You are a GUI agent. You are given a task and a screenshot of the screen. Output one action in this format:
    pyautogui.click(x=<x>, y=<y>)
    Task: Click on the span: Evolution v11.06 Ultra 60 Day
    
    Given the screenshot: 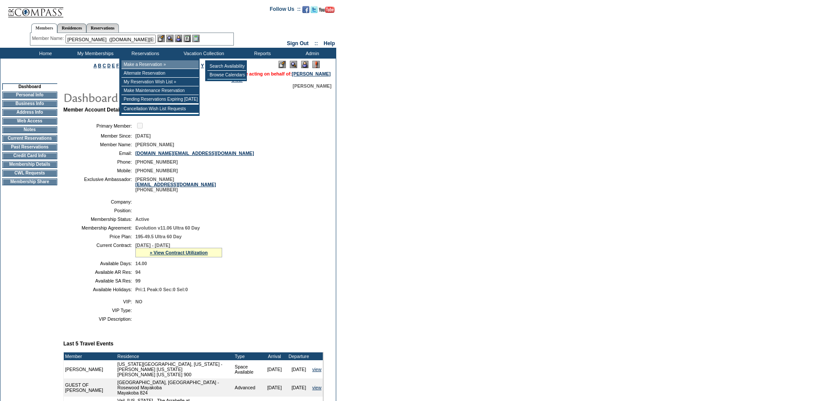 What is the action you would take?
    pyautogui.click(x=168, y=228)
    